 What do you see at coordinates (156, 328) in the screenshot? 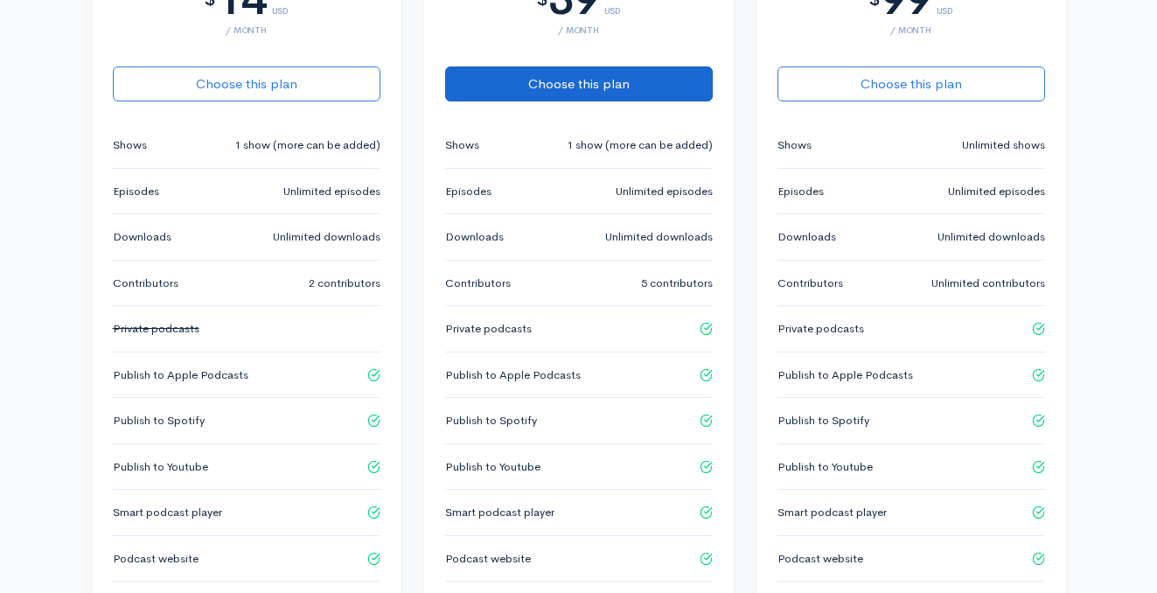
I see `s: Private podcasts` at bounding box center [156, 328].